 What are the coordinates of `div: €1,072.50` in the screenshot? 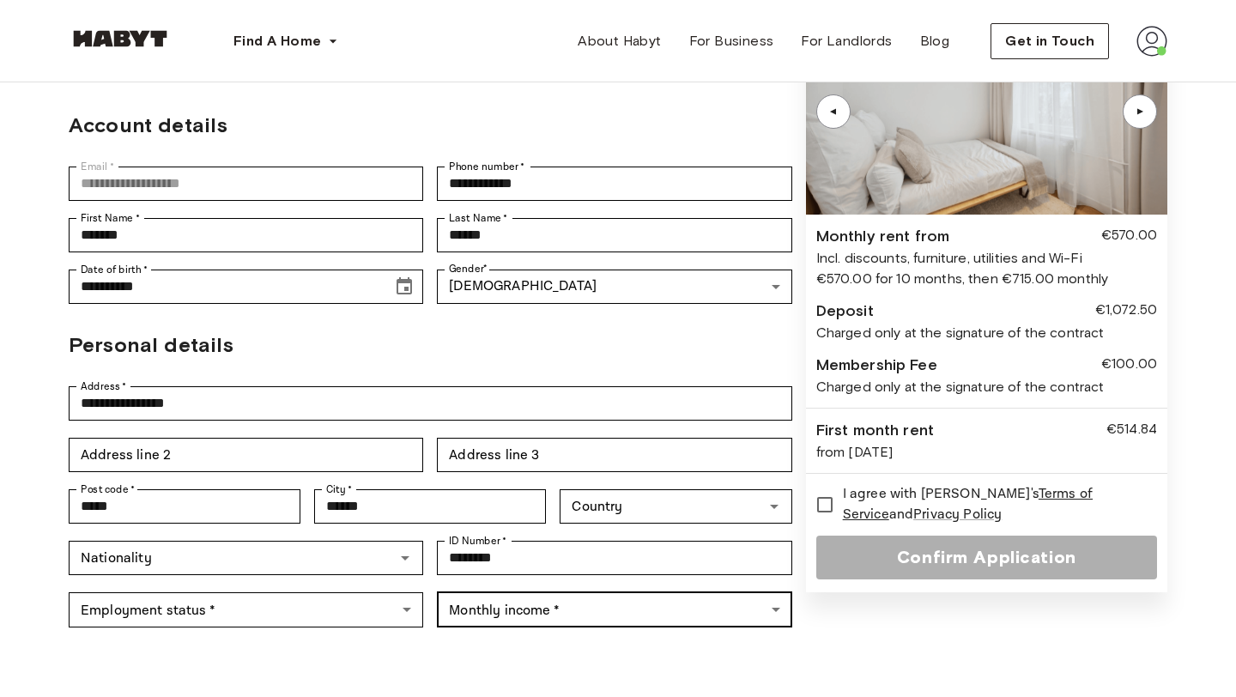 It's located at (1126, 311).